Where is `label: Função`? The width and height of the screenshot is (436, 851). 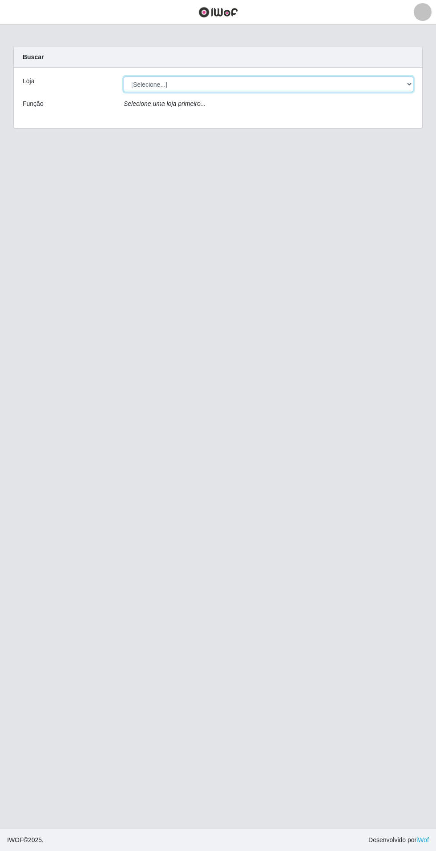
label: Função is located at coordinates (33, 104).